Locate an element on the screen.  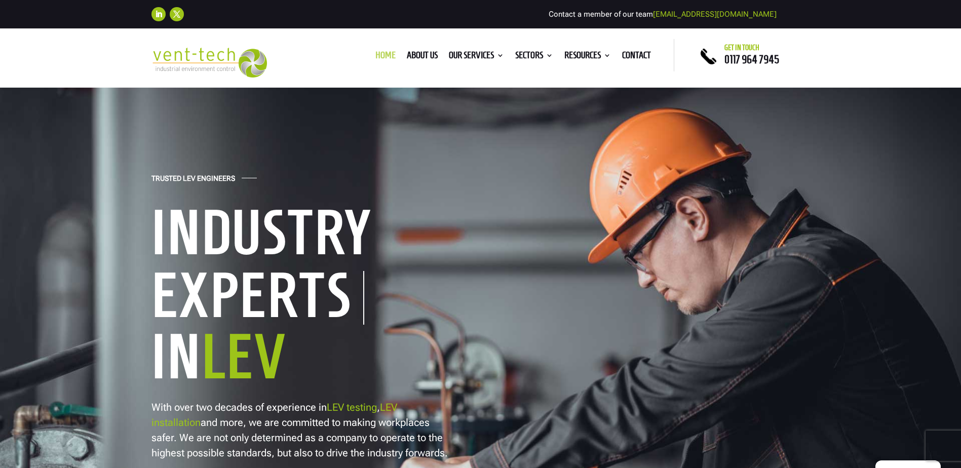
h1: In is located at coordinates (308, 359).